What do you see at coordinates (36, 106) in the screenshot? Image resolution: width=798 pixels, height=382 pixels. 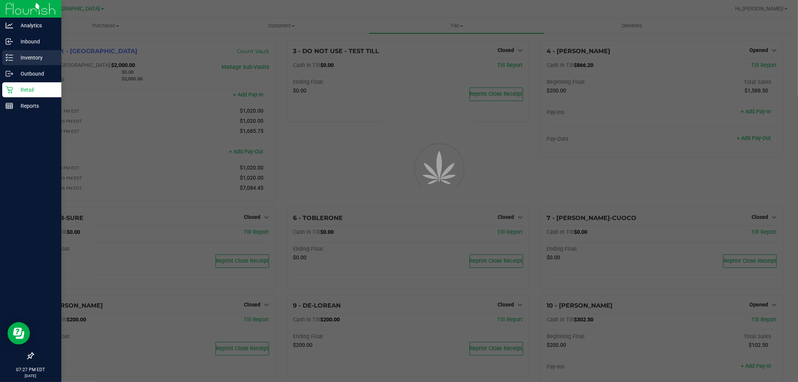 I see `p: Reports` at bounding box center [36, 106].